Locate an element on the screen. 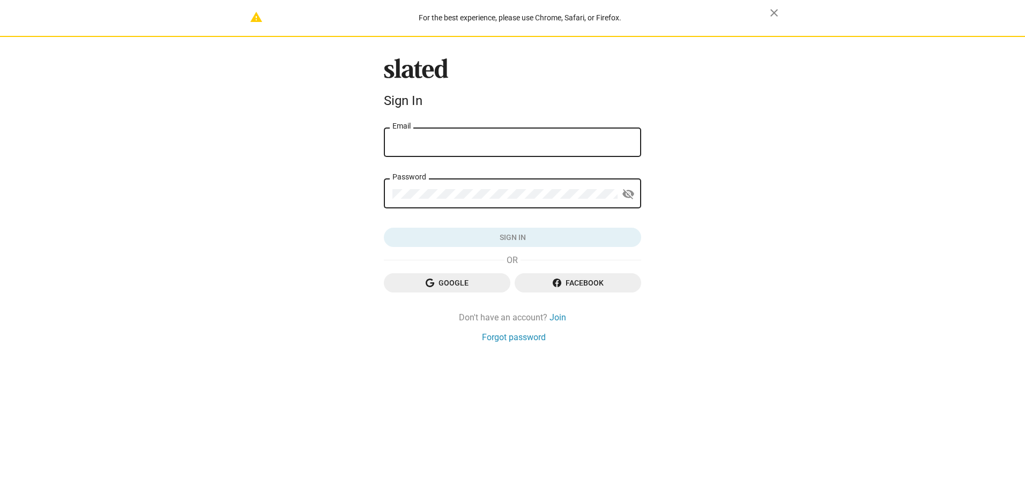 This screenshot has width=1025, height=495. div: Sign In is located at coordinates (513, 101).